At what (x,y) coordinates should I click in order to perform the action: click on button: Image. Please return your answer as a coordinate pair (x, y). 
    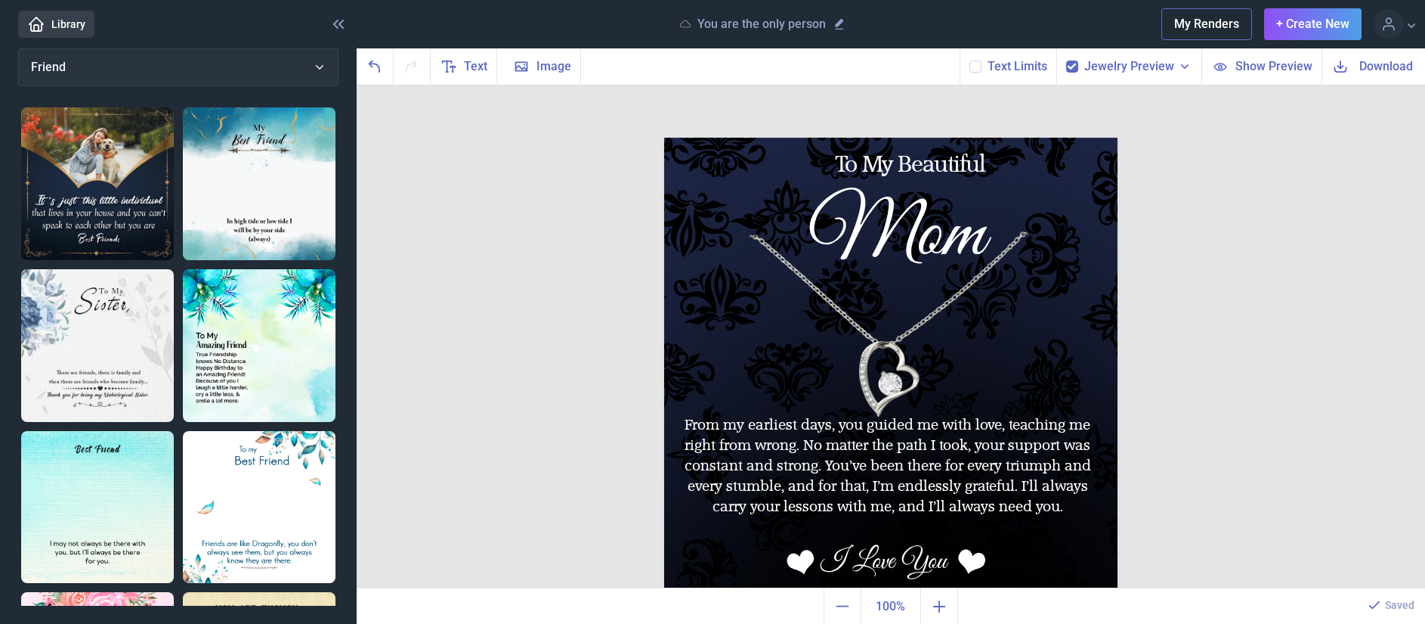
    Looking at the image, I should click on (539, 66).